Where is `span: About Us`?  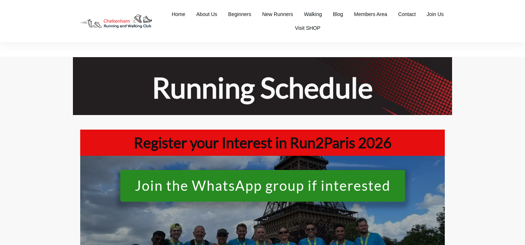
span: About Us is located at coordinates (207, 14).